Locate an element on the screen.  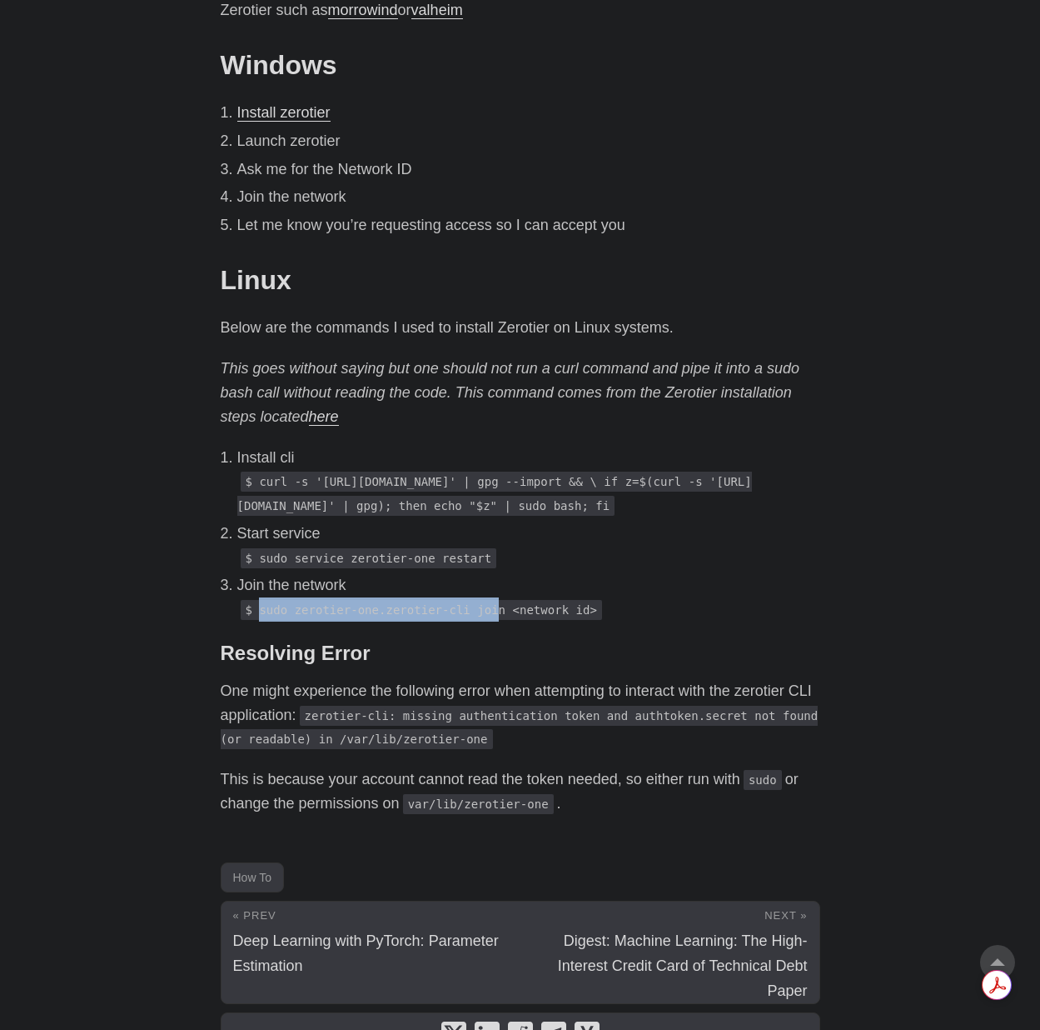
li: Ask me for the Network ID is located at coordinates (529, 169).